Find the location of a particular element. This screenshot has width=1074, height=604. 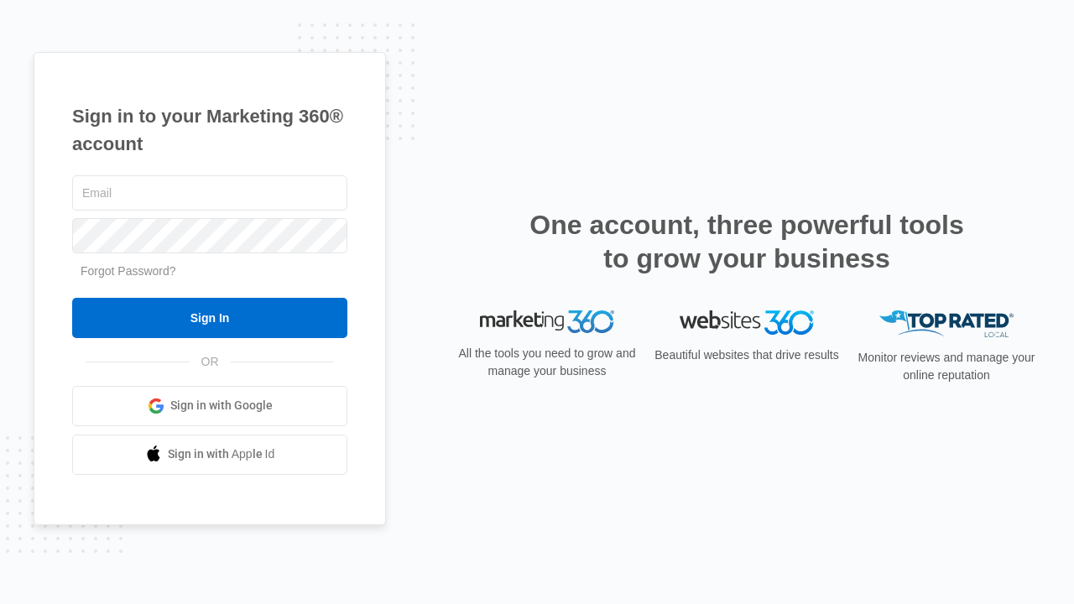

span: OR is located at coordinates (210, 362).